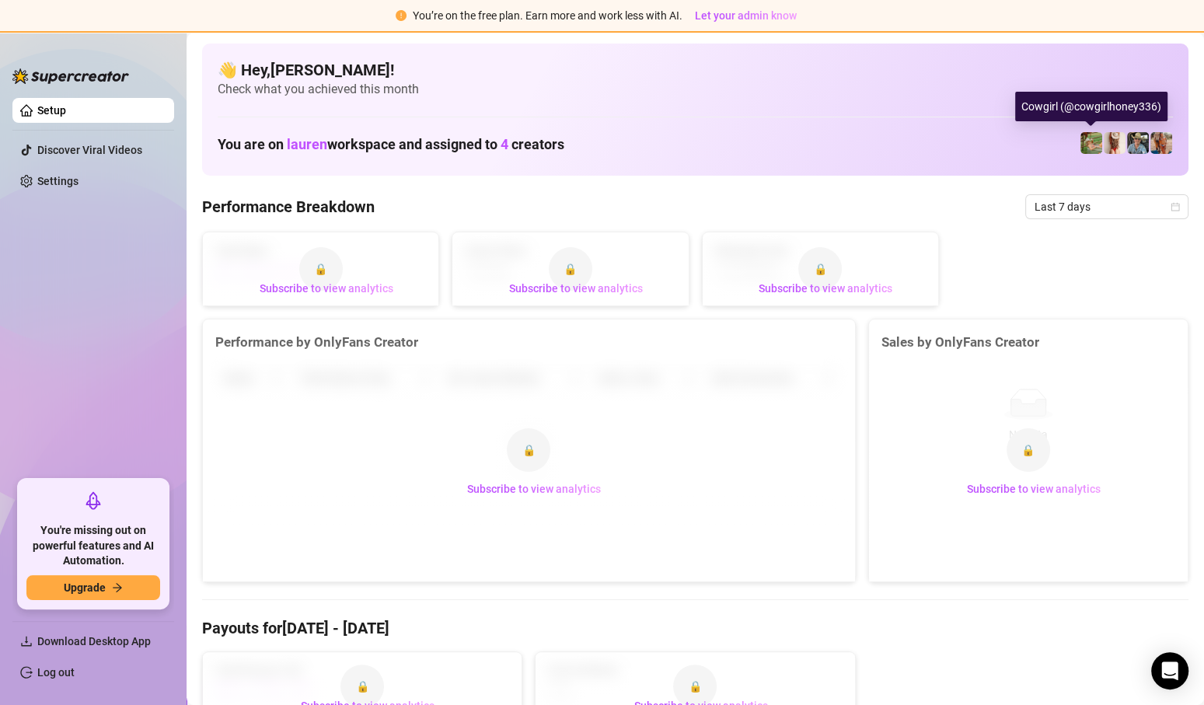 Image resolution: width=1204 pixels, height=705 pixels. What do you see at coordinates (93, 500) in the screenshot?
I see `span: rocket` at bounding box center [93, 500].